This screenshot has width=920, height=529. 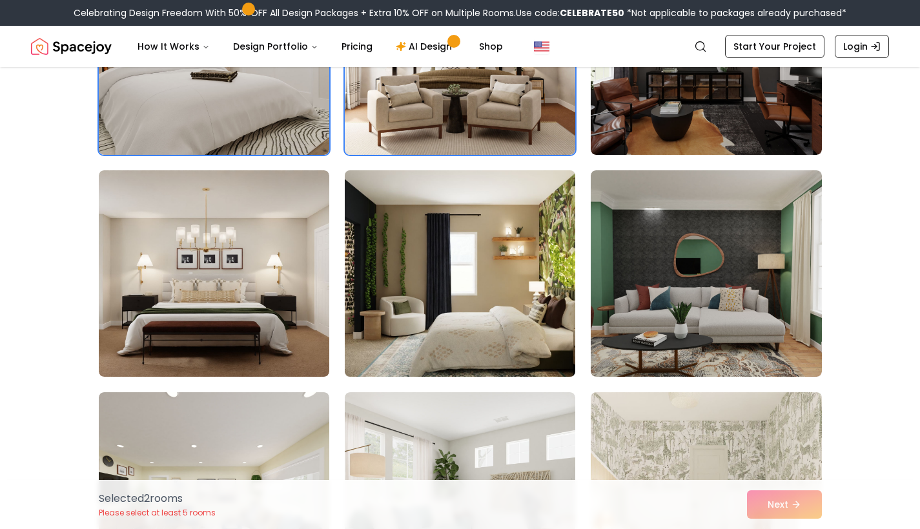 What do you see at coordinates (542, 46) in the screenshot?
I see `img: United States` at bounding box center [542, 46].